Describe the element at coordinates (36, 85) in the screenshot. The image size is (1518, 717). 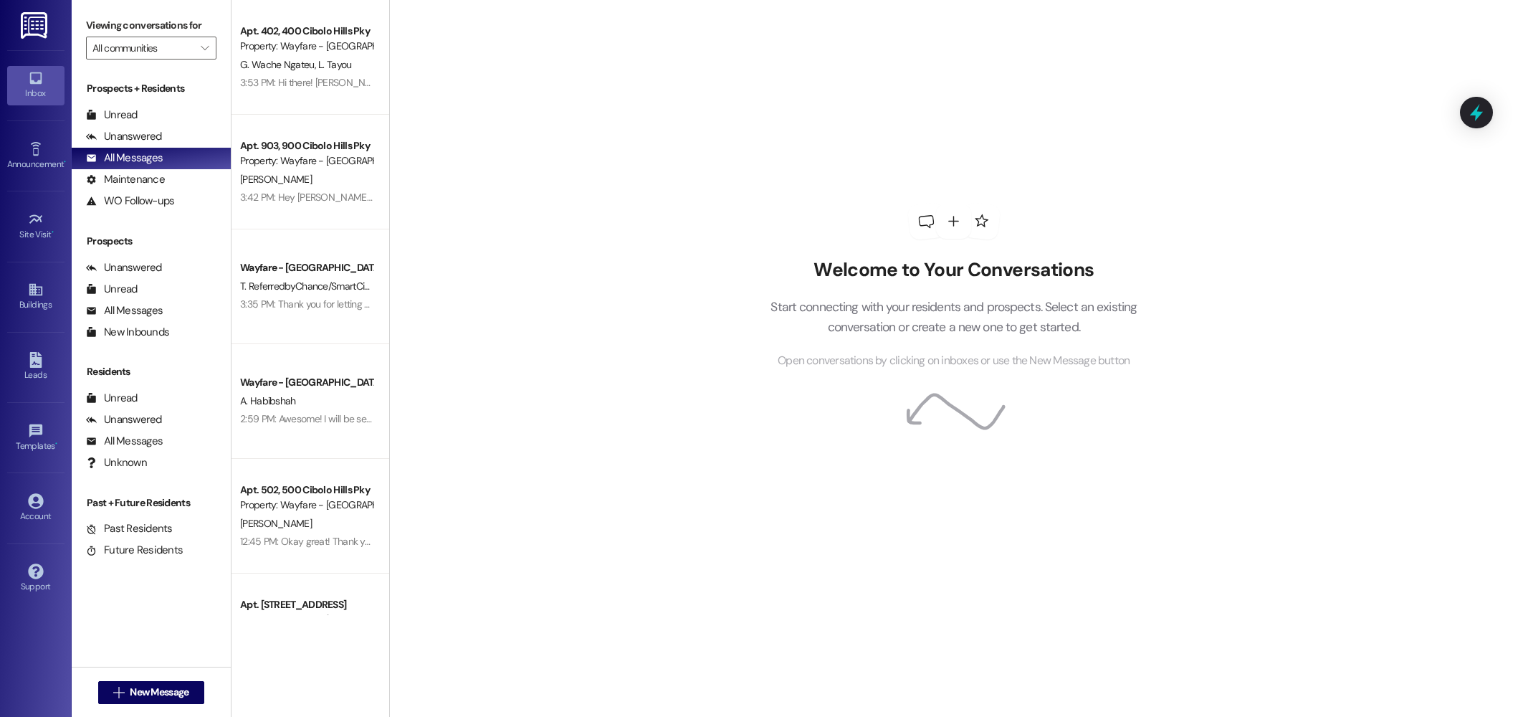
I see `a: Inbox` at that location.